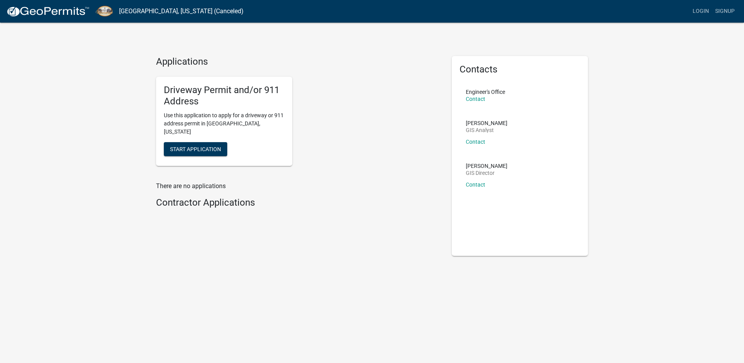 The width and height of the screenshot is (744, 363). Describe the element at coordinates (104, 11) in the screenshot. I see `img: Winneshiek County, Iowa (Canceled)` at that location.